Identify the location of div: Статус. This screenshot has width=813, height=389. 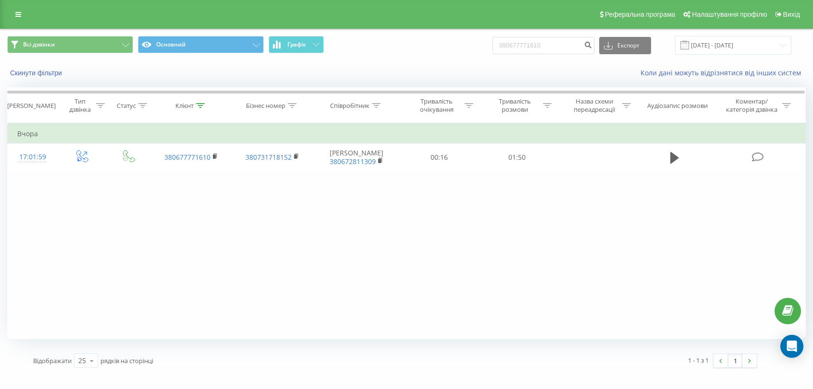
(126, 106).